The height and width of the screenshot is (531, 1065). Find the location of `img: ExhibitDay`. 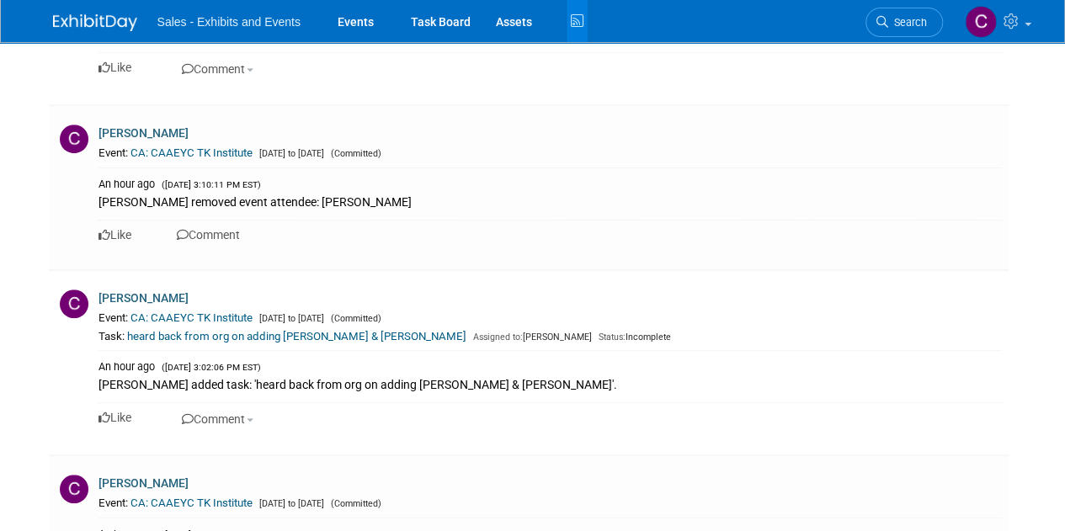

img: ExhibitDay is located at coordinates (95, 23).